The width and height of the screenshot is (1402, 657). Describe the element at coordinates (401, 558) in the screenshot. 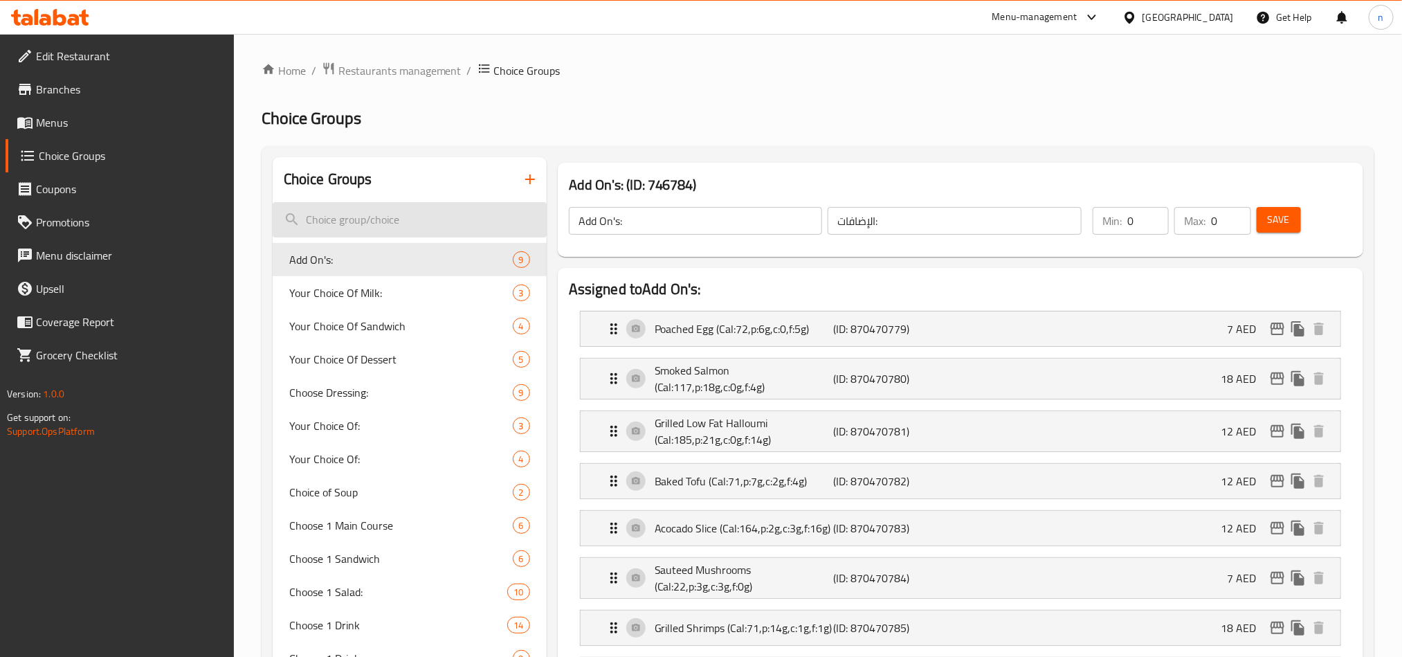

I see `span: Choose 1 Sandwich` at that location.